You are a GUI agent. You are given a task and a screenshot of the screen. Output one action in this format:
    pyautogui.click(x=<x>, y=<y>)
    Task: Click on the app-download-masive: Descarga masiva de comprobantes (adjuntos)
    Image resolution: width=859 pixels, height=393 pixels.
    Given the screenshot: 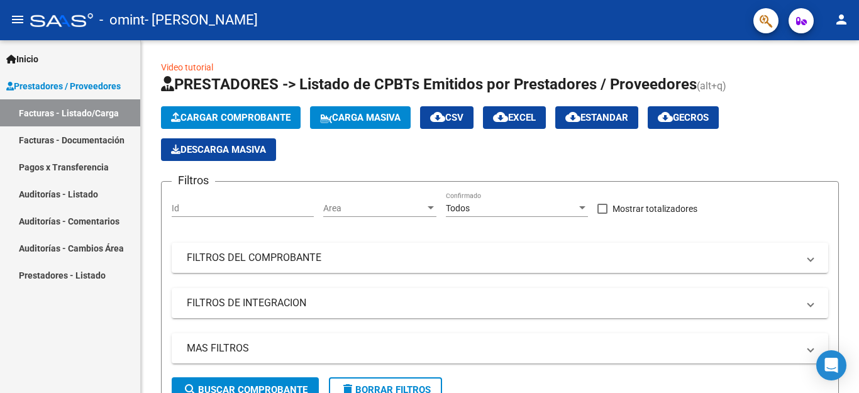 What is the action you would take?
    pyautogui.click(x=218, y=150)
    